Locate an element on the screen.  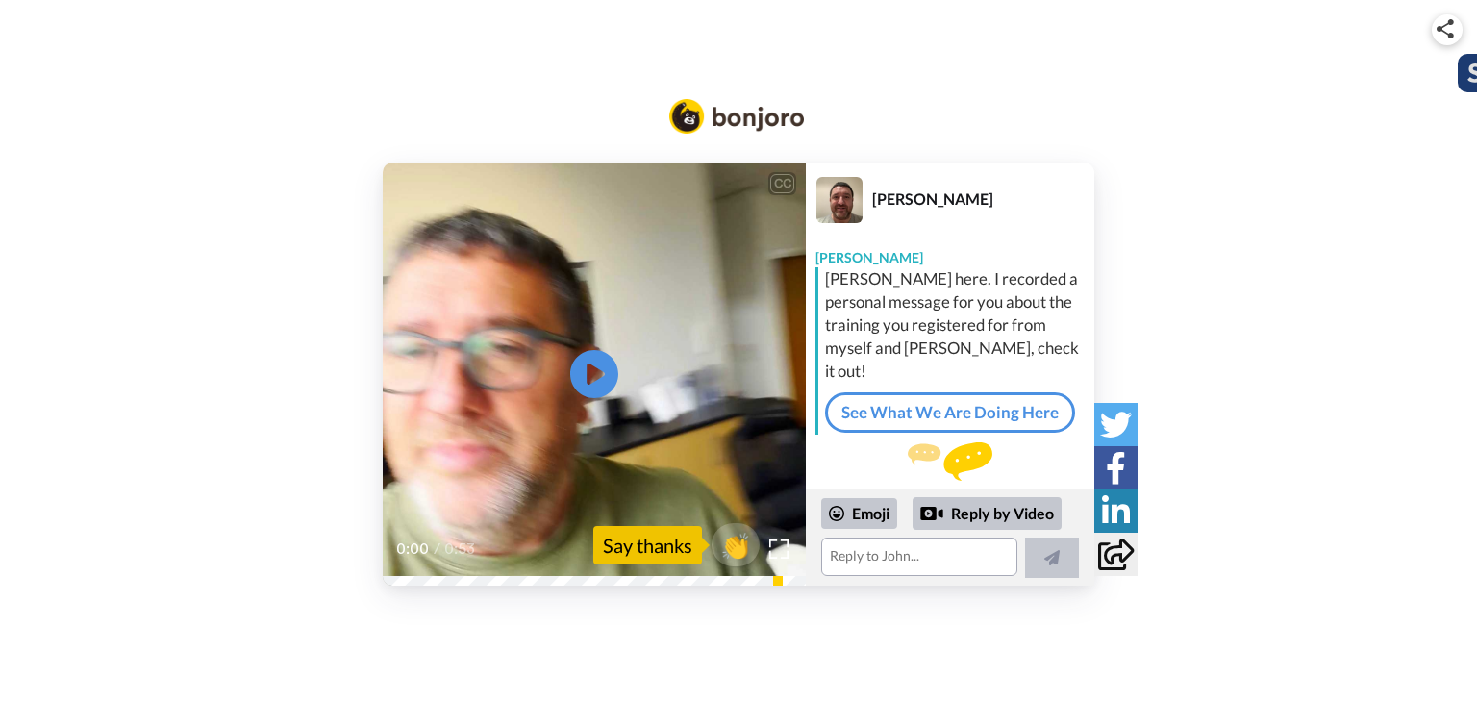
div: Emoji is located at coordinates (859, 513).